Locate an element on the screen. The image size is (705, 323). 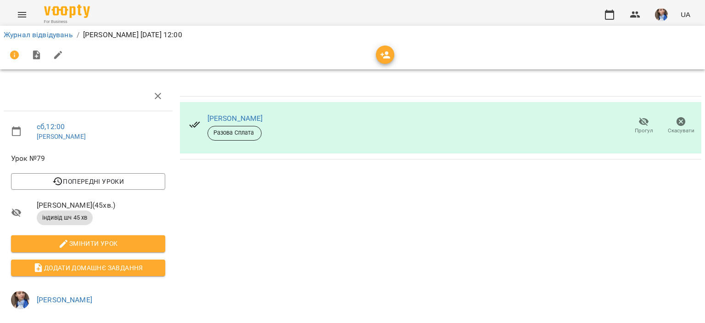
span: UA is located at coordinates (685, 14).